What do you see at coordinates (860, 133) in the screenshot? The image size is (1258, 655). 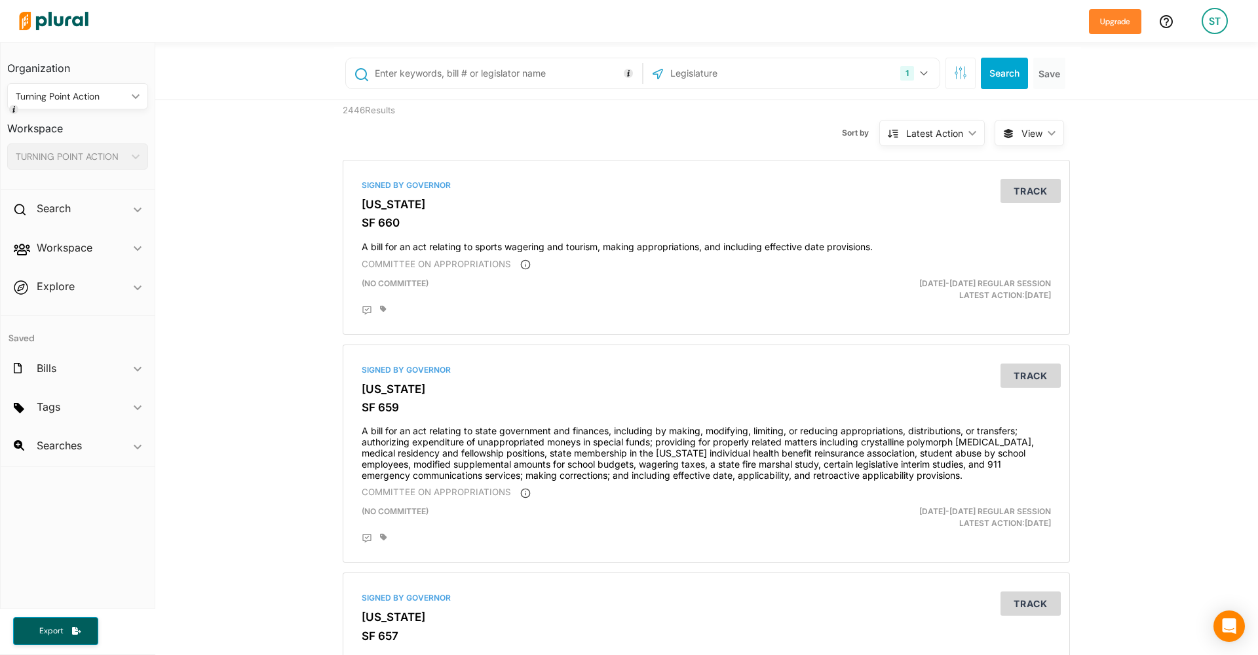 I see `span: Sort by` at bounding box center [860, 133].